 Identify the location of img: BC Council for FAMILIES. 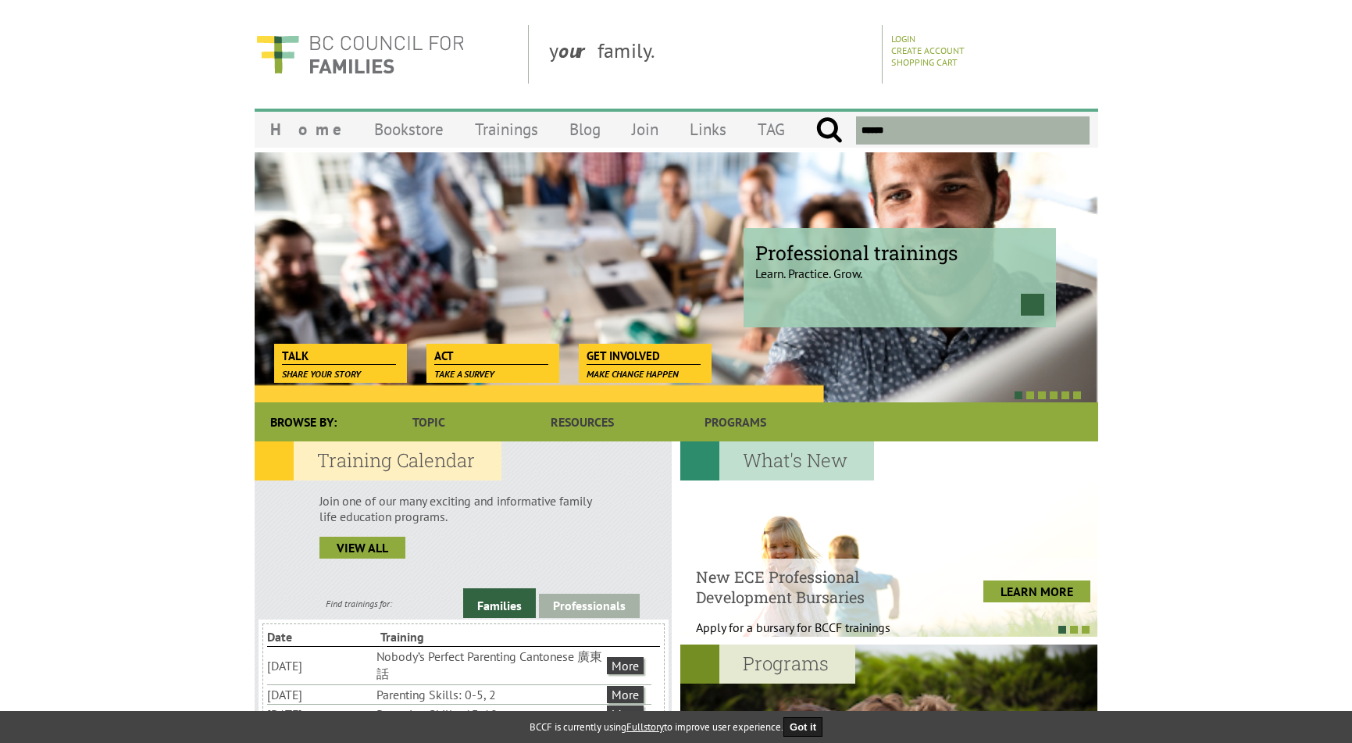
(360, 54).